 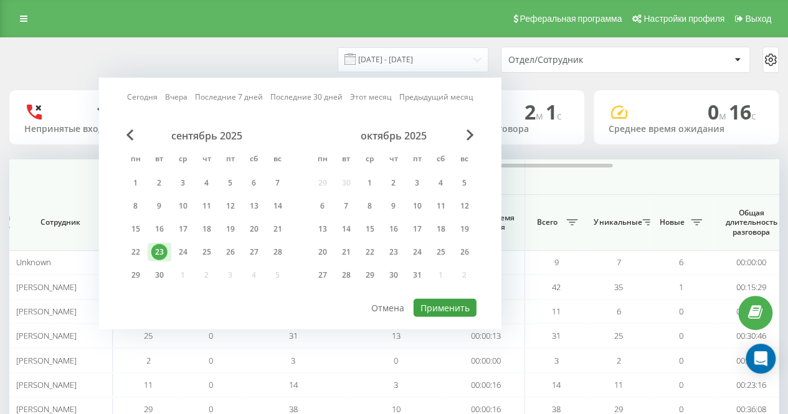 I want to click on div: 17, so click(x=417, y=229).